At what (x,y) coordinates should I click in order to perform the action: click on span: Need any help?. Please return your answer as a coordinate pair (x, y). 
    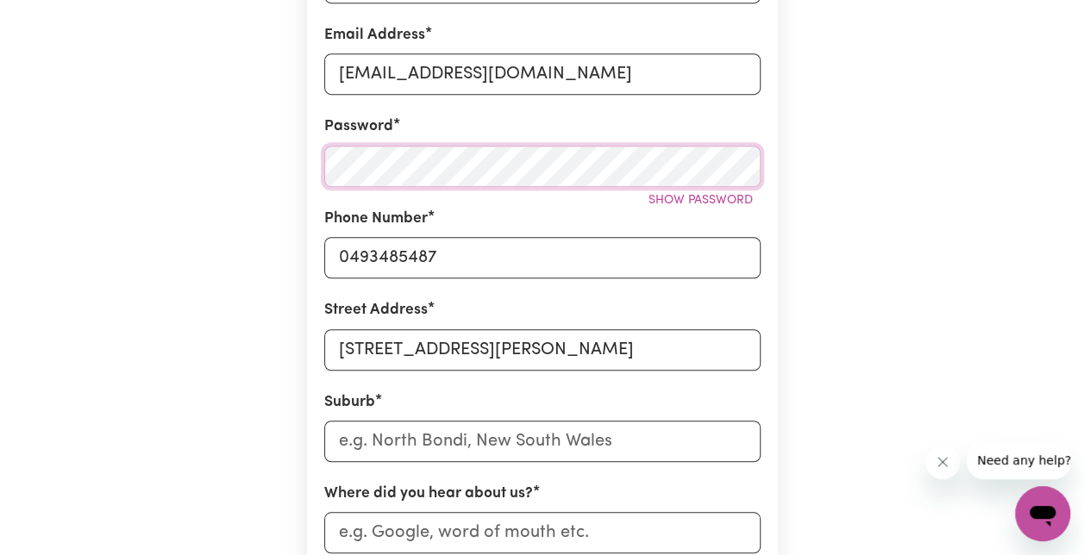
    Looking at the image, I should click on (57, 19).